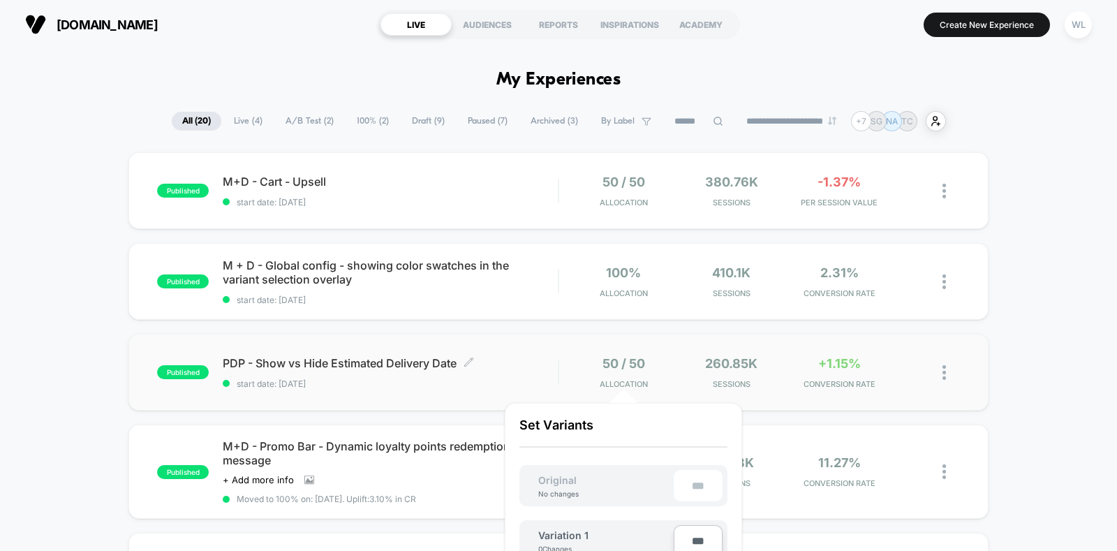  What do you see at coordinates (373, 121) in the screenshot?
I see `span: 100% ( 2 )` at bounding box center [373, 121].